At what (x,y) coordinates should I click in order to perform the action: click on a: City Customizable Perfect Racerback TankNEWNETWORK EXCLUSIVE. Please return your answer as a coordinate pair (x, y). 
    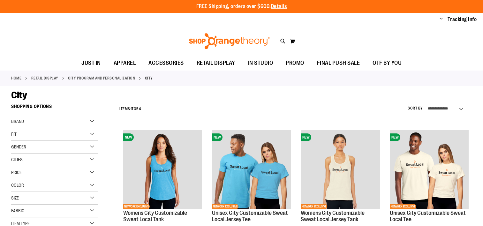
    Looking at the image, I should click on (162, 170).